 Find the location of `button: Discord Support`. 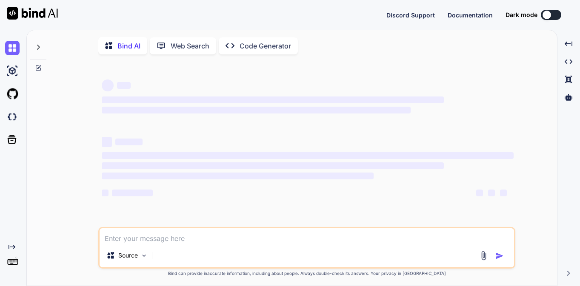

button: Discord Support is located at coordinates (411, 15).